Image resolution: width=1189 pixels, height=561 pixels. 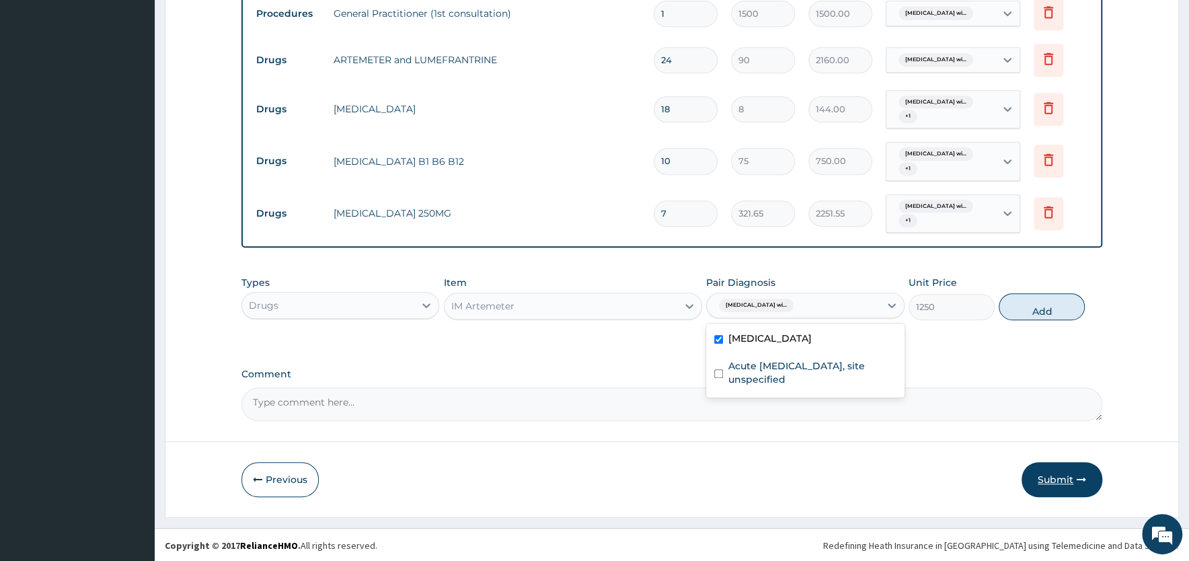 What do you see at coordinates (256, 283) in the screenshot?
I see `label: Types` at bounding box center [256, 283].